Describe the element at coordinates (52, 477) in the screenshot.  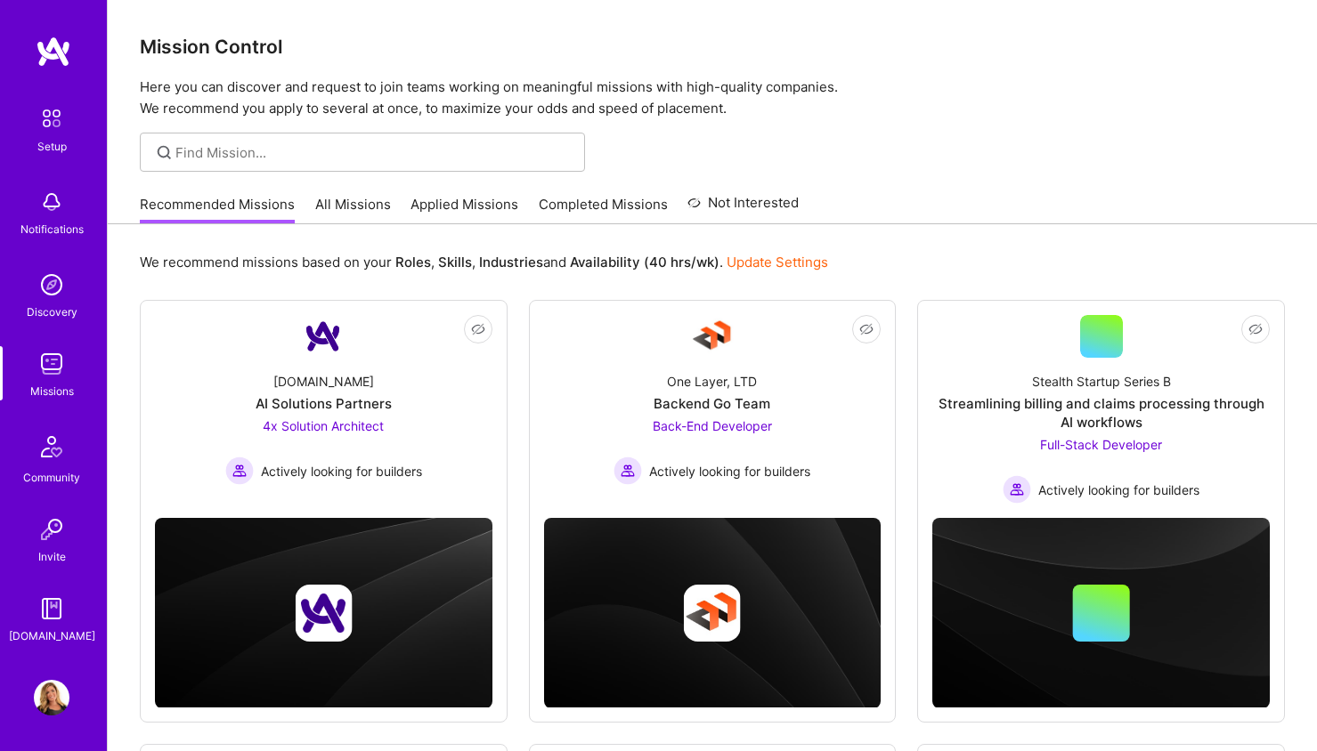
I see `div: Community` at that location.